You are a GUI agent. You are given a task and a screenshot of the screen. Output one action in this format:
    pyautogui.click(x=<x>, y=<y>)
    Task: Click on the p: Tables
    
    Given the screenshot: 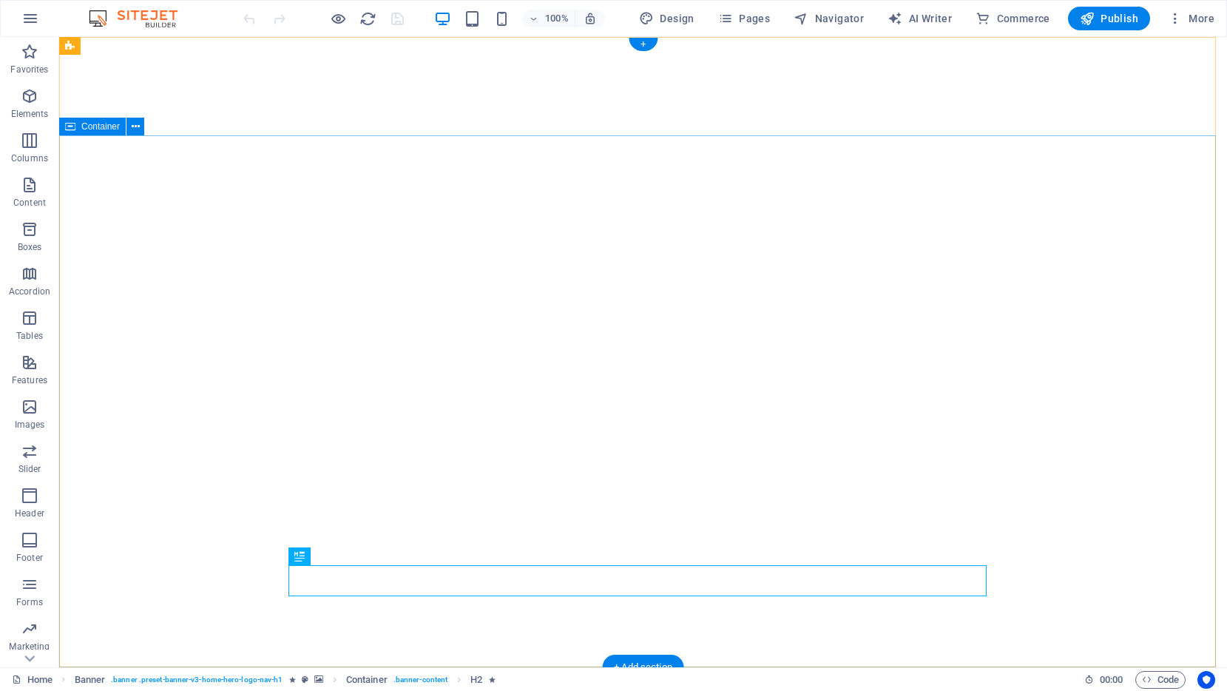 What is the action you would take?
    pyautogui.click(x=30, y=336)
    